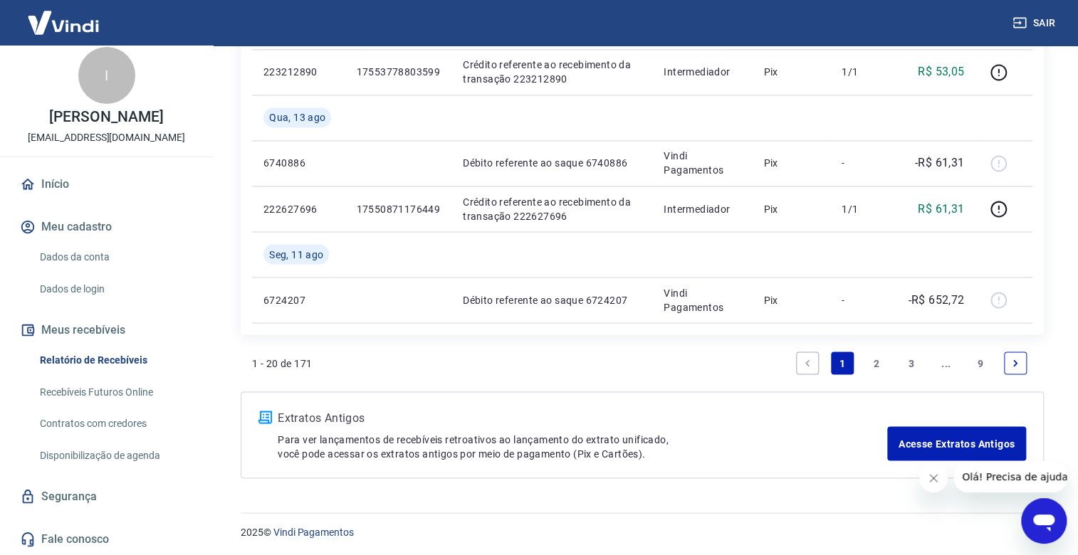  Describe the element at coordinates (106, 540) in the screenshot. I see `a: Fale conosco` at that location.